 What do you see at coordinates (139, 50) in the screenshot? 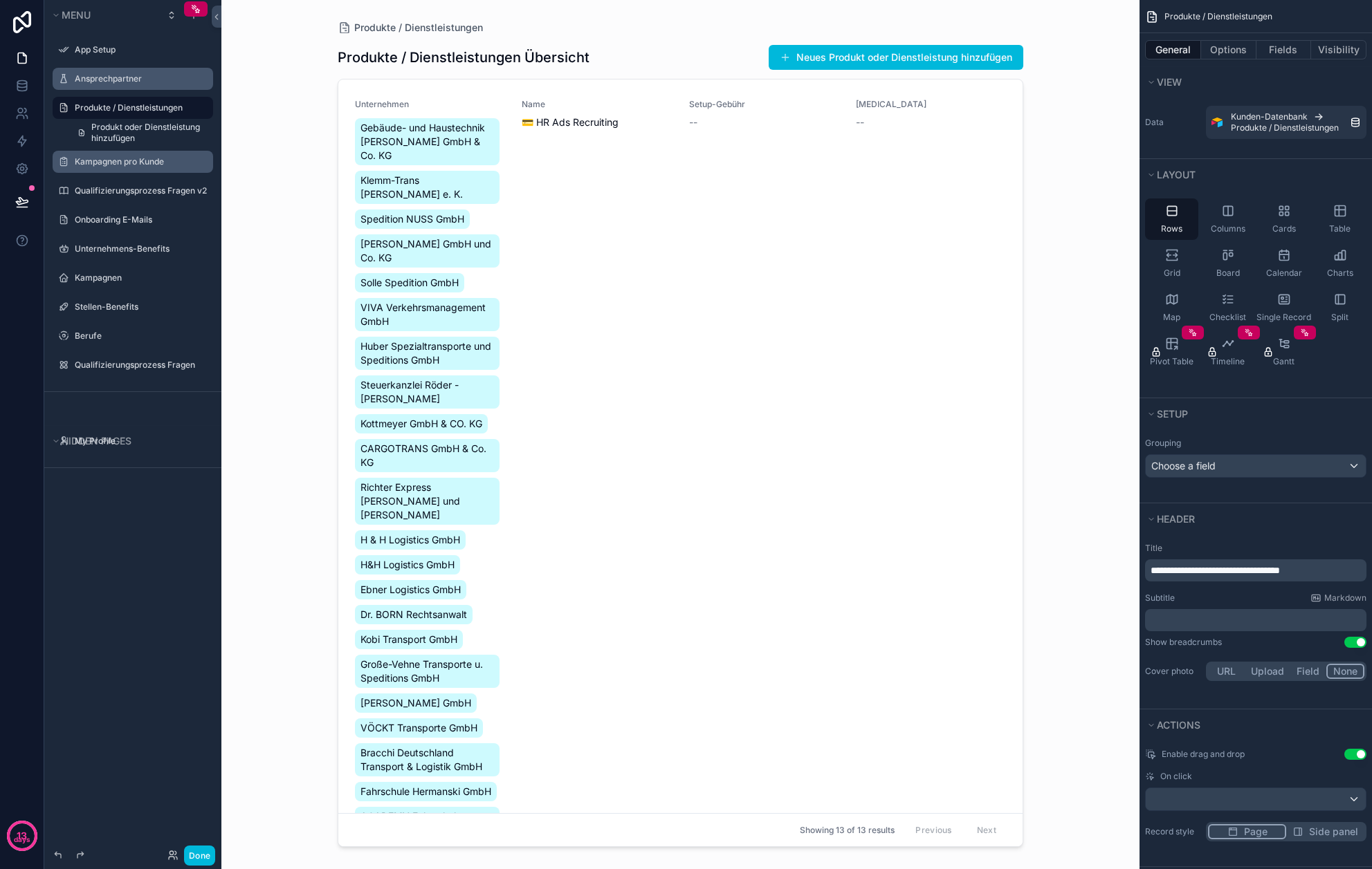
I see `label: App Setup` at bounding box center [139, 50].